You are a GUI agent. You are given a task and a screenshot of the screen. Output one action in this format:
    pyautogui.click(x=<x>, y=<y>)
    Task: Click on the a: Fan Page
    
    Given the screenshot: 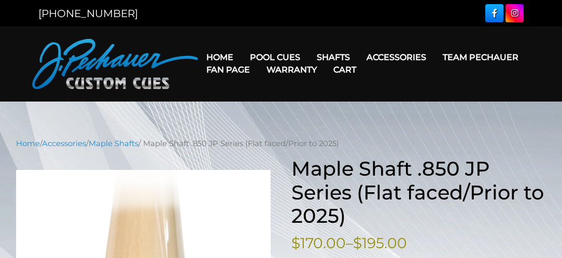 What is the action you would take?
    pyautogui.click(x=228, y=69)
    